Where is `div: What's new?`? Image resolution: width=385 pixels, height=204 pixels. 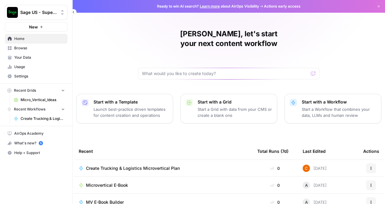
div: What's new? is located at coordinates (36, 143).